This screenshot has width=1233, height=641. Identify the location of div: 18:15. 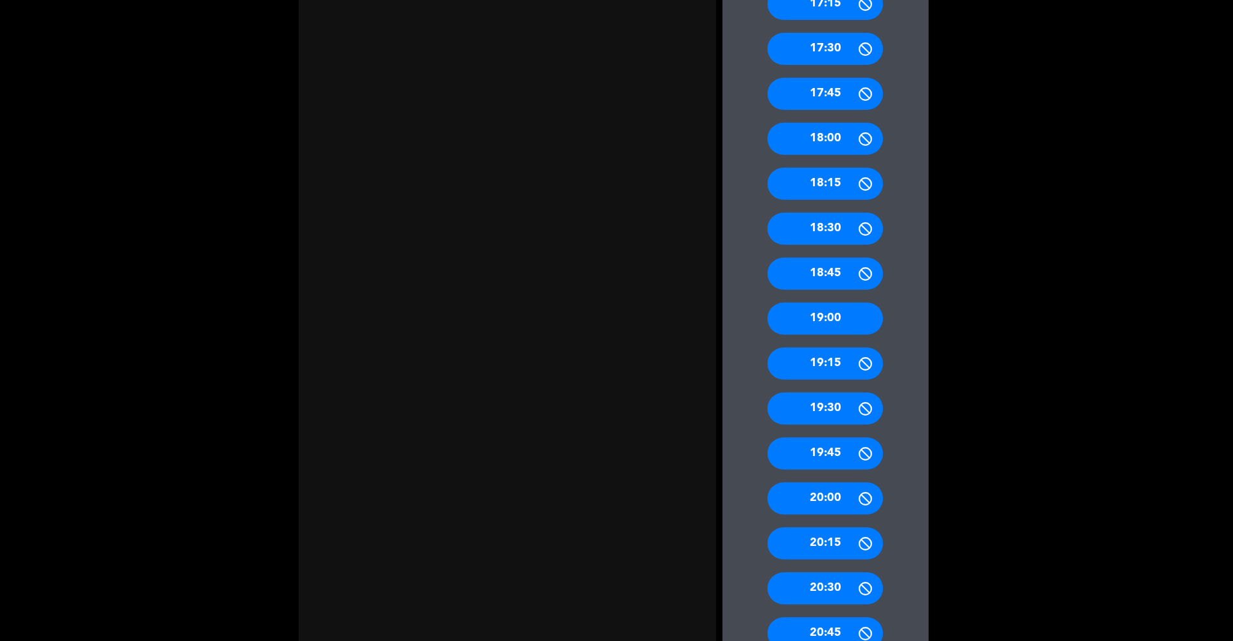
(825, 184).